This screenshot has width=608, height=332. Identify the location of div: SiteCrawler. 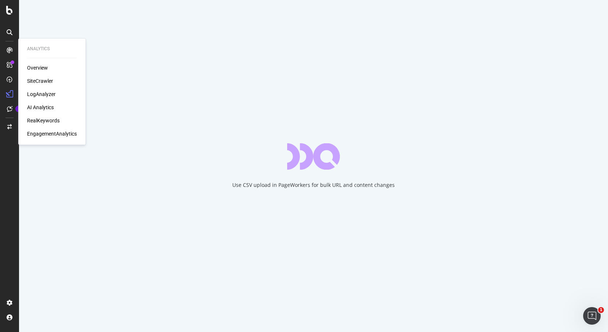
(40, 81).